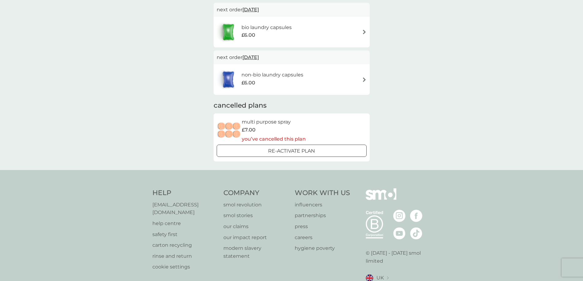  Describe the element at coordinates (185, 256) in the screenshot. I see `p: rinse and return` at that location.